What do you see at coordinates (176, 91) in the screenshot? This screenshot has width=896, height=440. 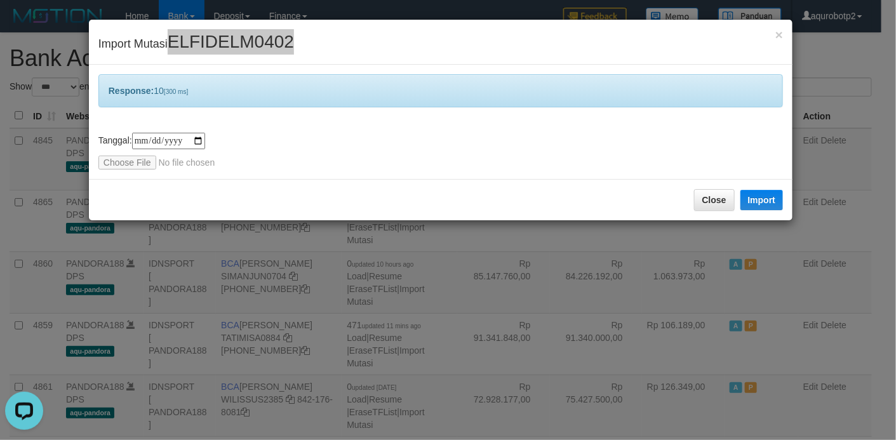 I see `span: [300 ms]` at bounding box center [176, 91].